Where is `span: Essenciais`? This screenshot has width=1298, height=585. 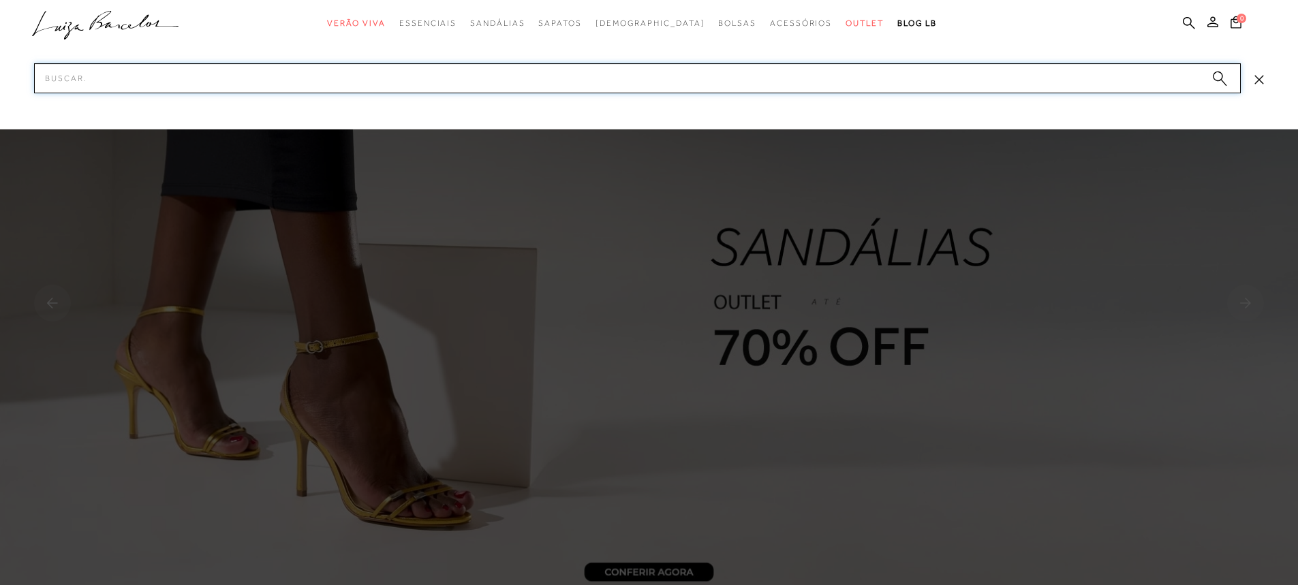
span: Essenciais is located at coordinates (428, 23).